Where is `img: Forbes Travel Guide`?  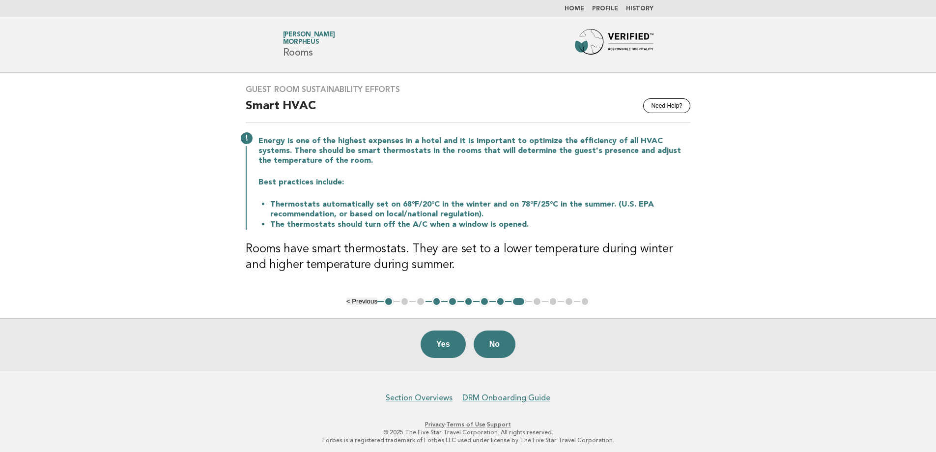 img: Forbes Travel Guide is located at coordinates (614, 45).